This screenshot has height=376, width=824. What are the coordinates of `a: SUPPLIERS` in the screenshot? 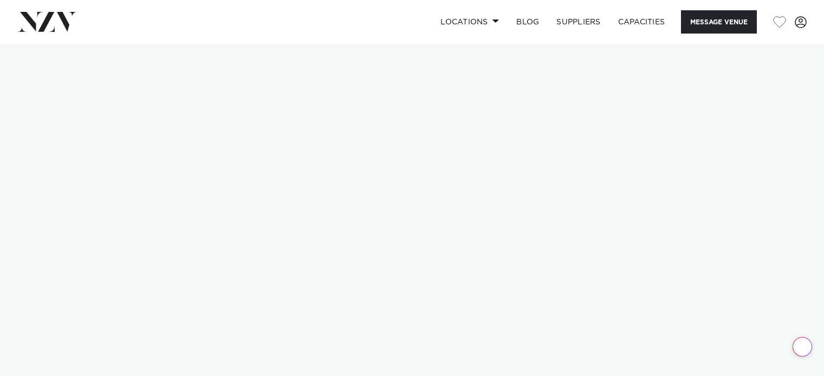 It's located at (578, 22).